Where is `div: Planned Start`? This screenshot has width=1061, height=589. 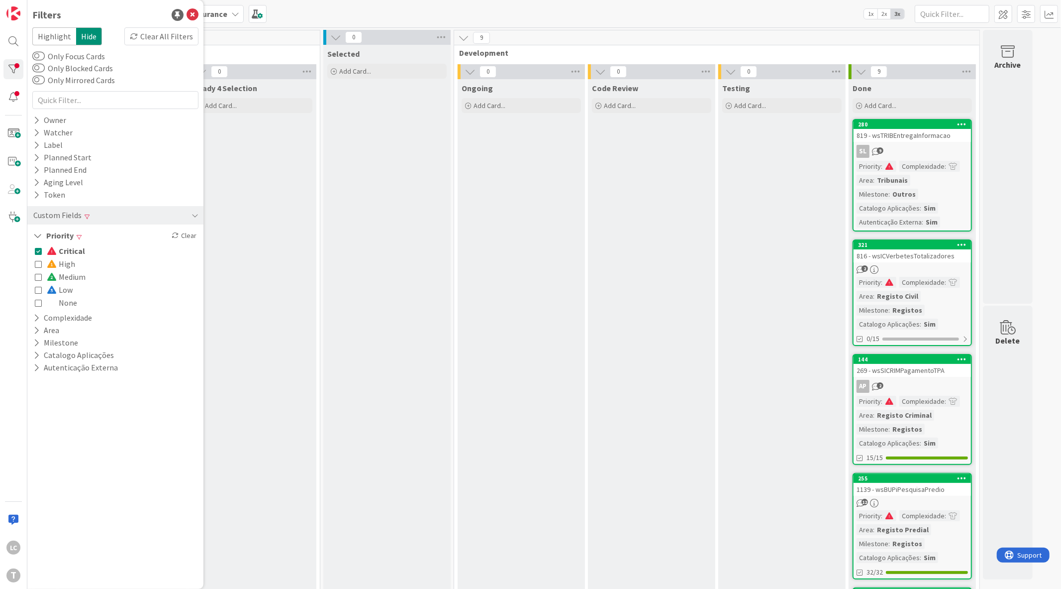
div: Planned Start is located at coordinates (62, 157).